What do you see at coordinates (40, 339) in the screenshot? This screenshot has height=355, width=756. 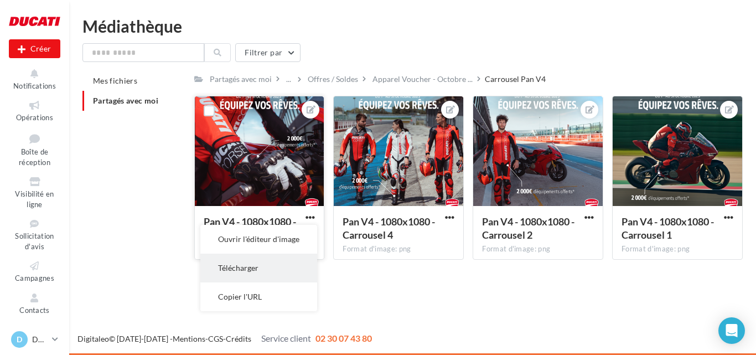 I see `p: Ducati` at bounding box center [40, 339].